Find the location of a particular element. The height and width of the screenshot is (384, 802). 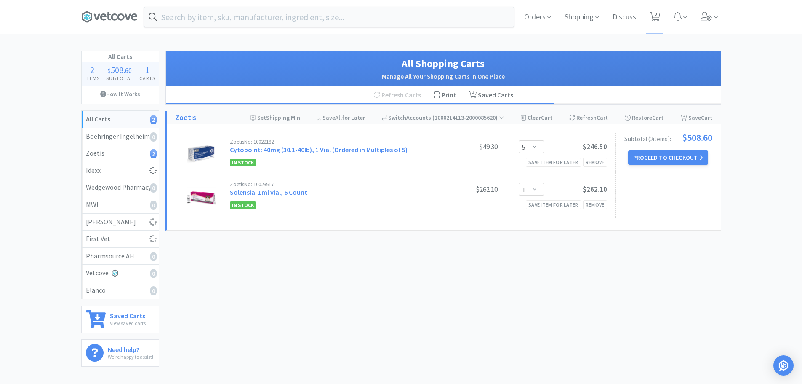

div: Elanco is located at coordinates (120, 290).